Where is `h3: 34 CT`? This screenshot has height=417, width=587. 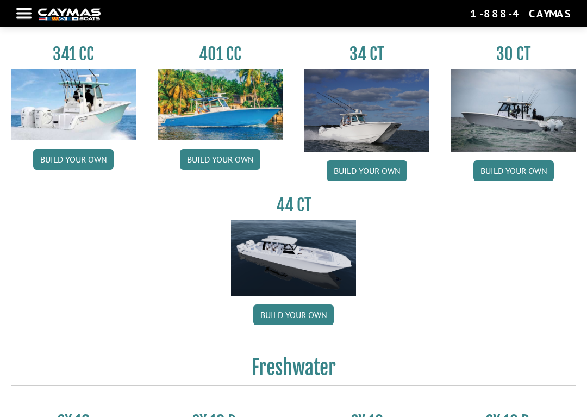
h3: 34 CT is located at coordinates (367, 54).